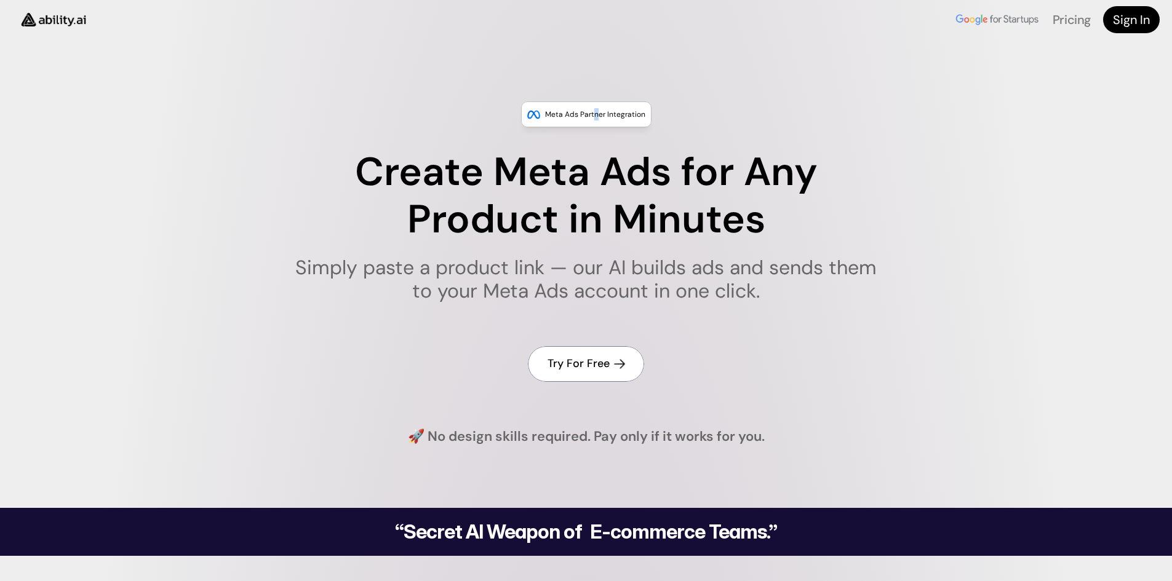 This screenshot has height=581, width=1172. Describe the element at coordinates (586, 532) in the screenshot. I see `h2: “Secret AI Weapon of E-commerce Teams.”` at that location.